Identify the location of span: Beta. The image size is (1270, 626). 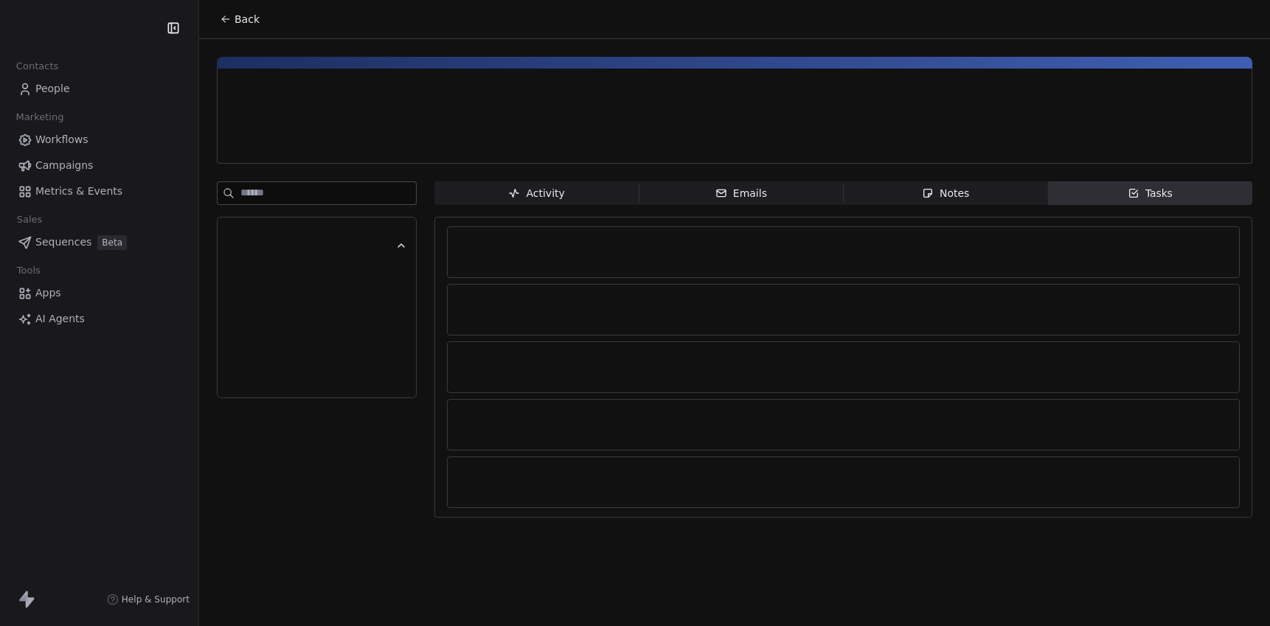
(112, 243).